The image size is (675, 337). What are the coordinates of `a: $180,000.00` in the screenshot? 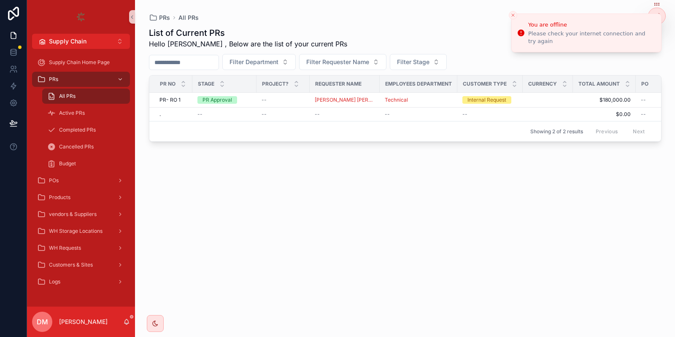 It's located at (604, 100).